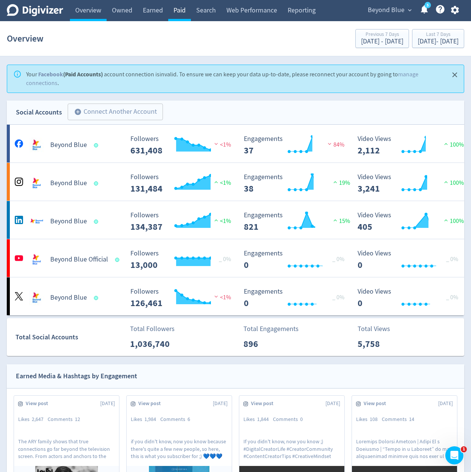 Image resolution: width=471 pixels, height=472 pixels. What do you see at coordinates (79, 260) in the screenshot?
I see `h5: Beyond Blue Official` at bounding box center [79, 260].